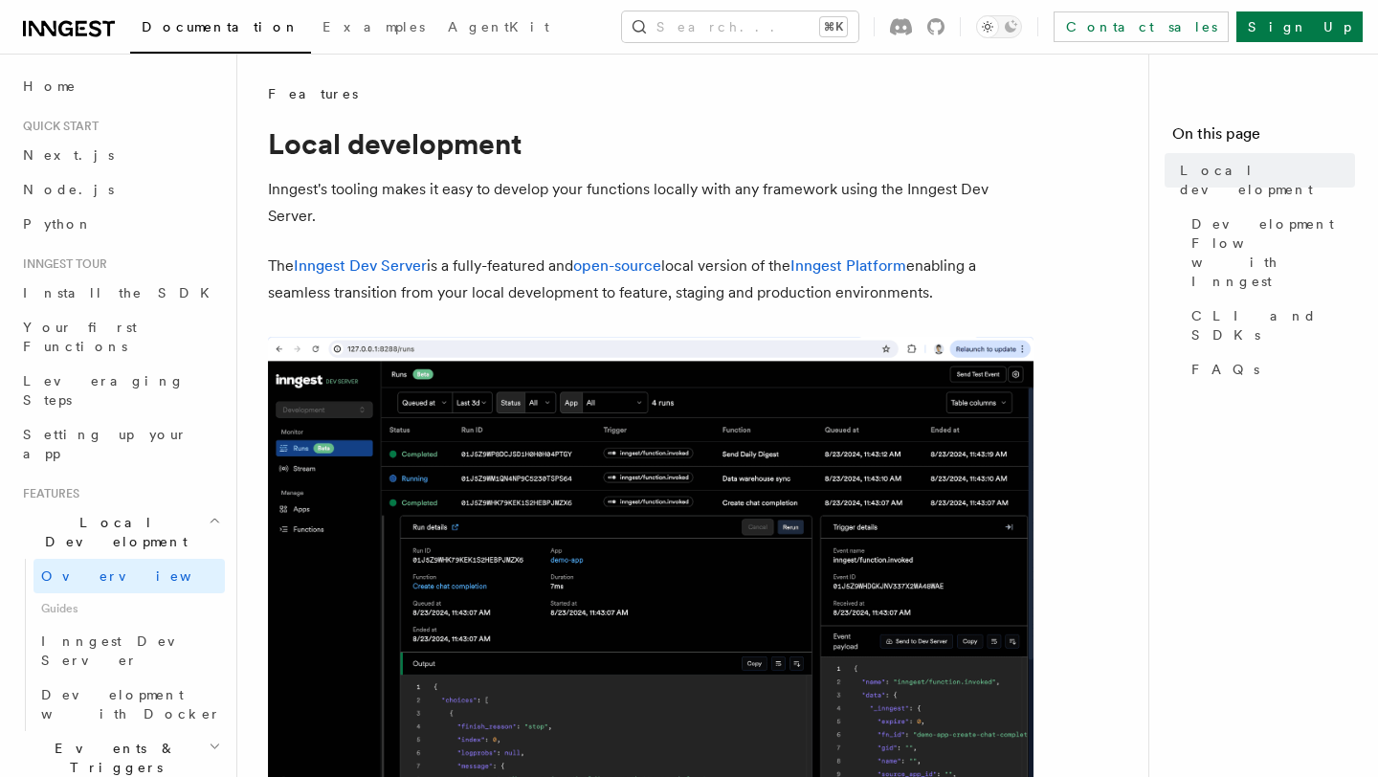 This screenshot has width=1378, height=777. What do you see at coordinates (129, 608) in the screenshot?
I see `span: Guides` at bounding box center [129, 608].